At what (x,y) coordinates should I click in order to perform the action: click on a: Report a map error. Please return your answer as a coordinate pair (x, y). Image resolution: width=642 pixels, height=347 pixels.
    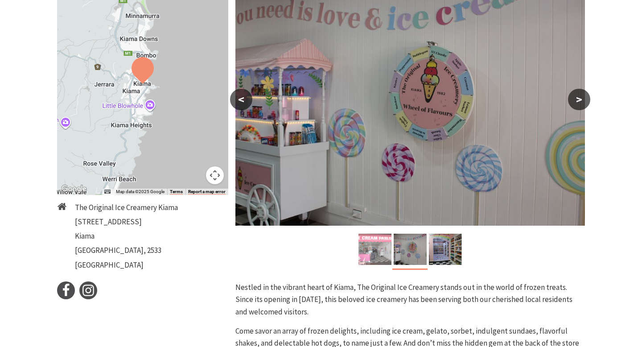
    Looking at the image, I should click on (207, 192).